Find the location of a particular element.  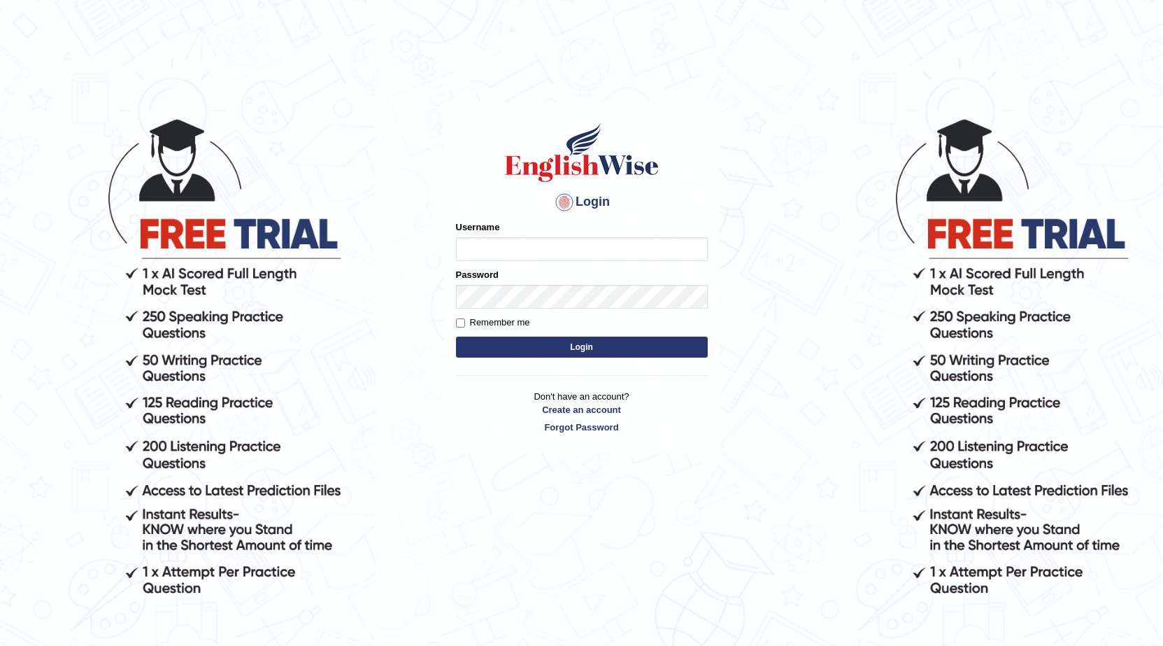

a: Forgot Password is located at coordinates (582, 427).